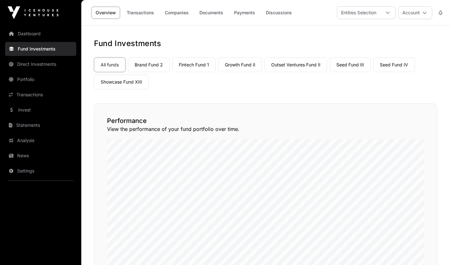 The height and width of the screenshot is (265, 450). Describe the element at coordinates (121, 82) in the screenshot. I see `a: Showcase Fund XIII` at that location.